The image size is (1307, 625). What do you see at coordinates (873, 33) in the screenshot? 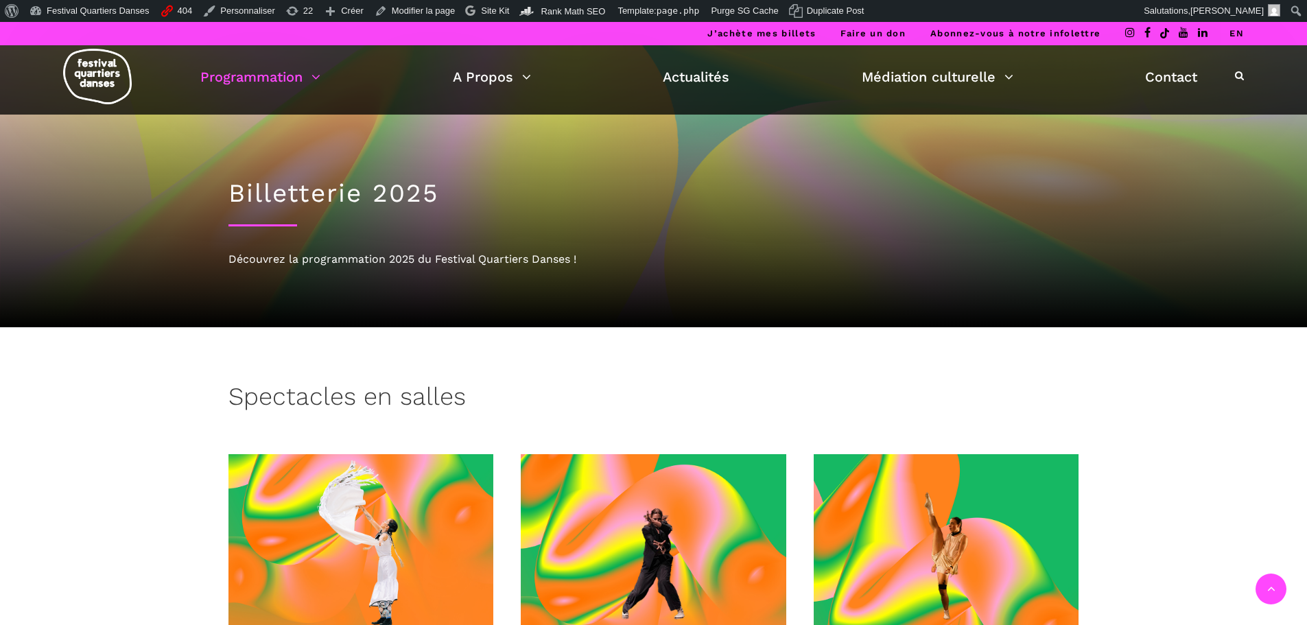
I see `a: Faire un don` at bounding box center [873, 33].